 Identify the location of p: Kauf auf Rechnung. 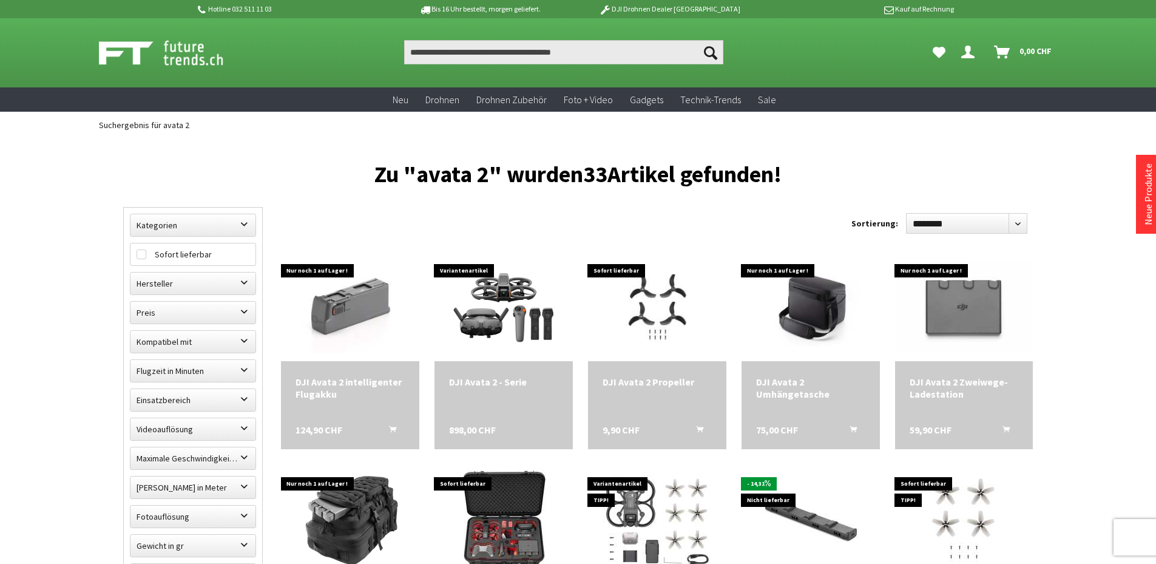
(859, 9).